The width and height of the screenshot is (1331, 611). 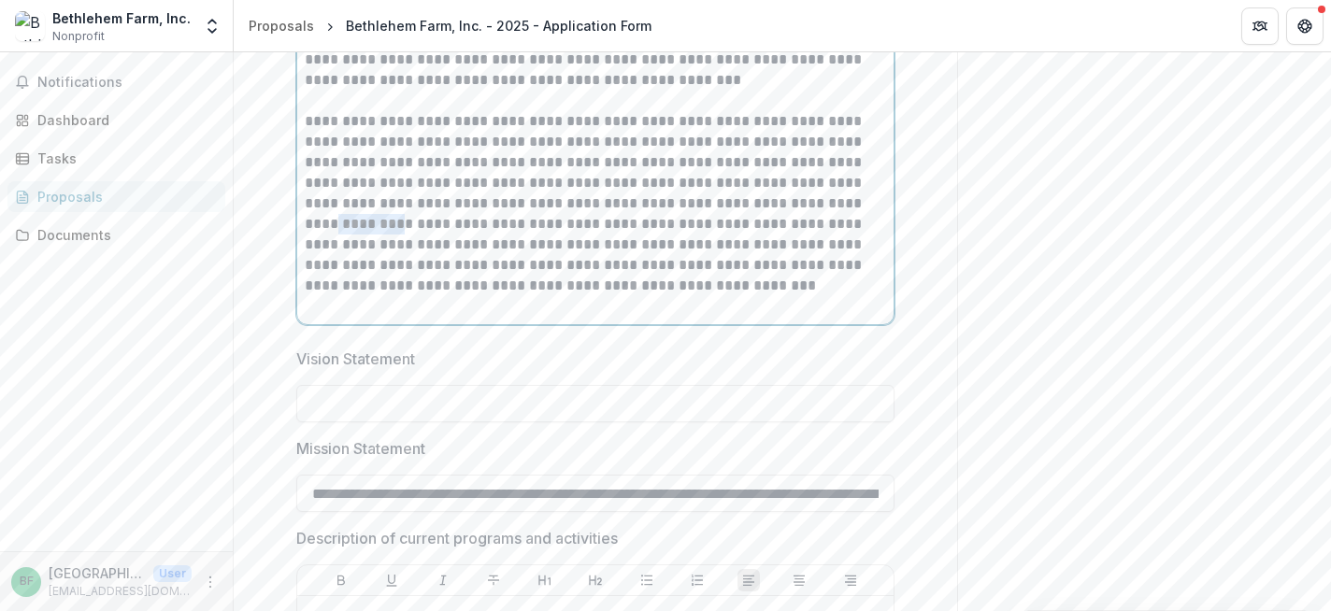 What do you see at coordinates (212, 26) in the screenshot?
I see `button: Open entity switcher` at bounding box center [212, 26].